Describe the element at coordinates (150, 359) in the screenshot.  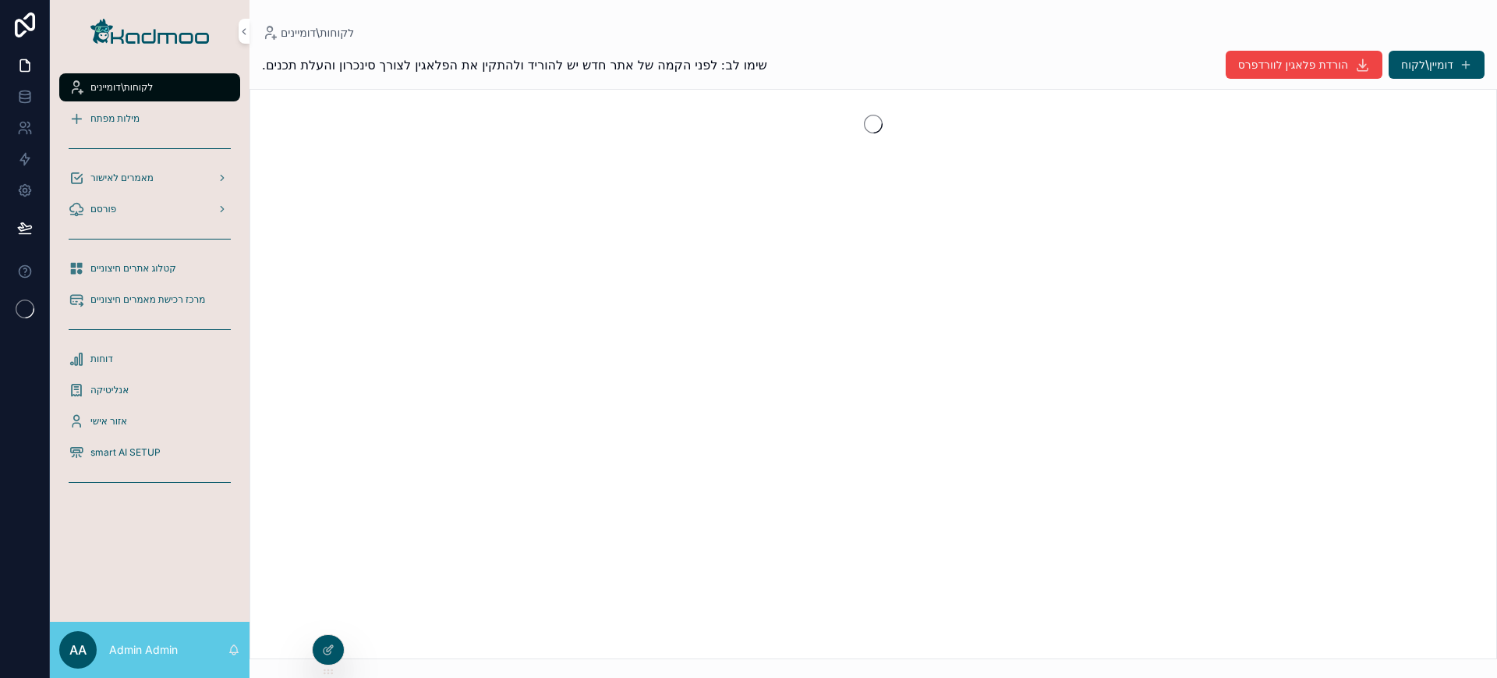
I see `a: דוחות` at that location.